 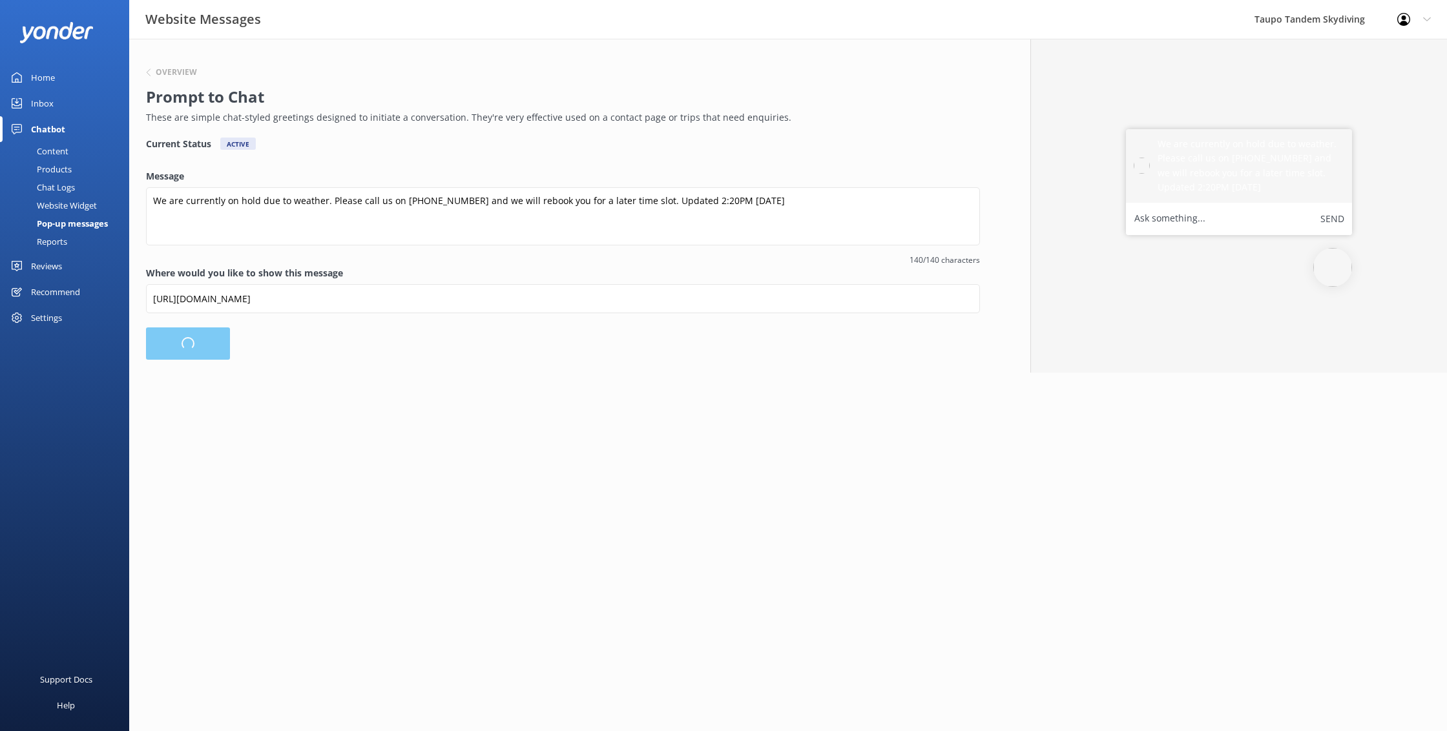 I want to click on div: Pop-up messages, so click(x=57, y=223).